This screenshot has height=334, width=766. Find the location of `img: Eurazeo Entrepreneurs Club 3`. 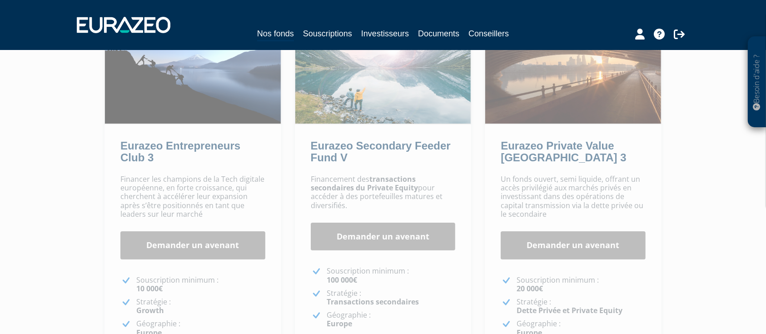

img: Eurazeo Entrepreneurs Club 3 is located at coordinates (193, 70).